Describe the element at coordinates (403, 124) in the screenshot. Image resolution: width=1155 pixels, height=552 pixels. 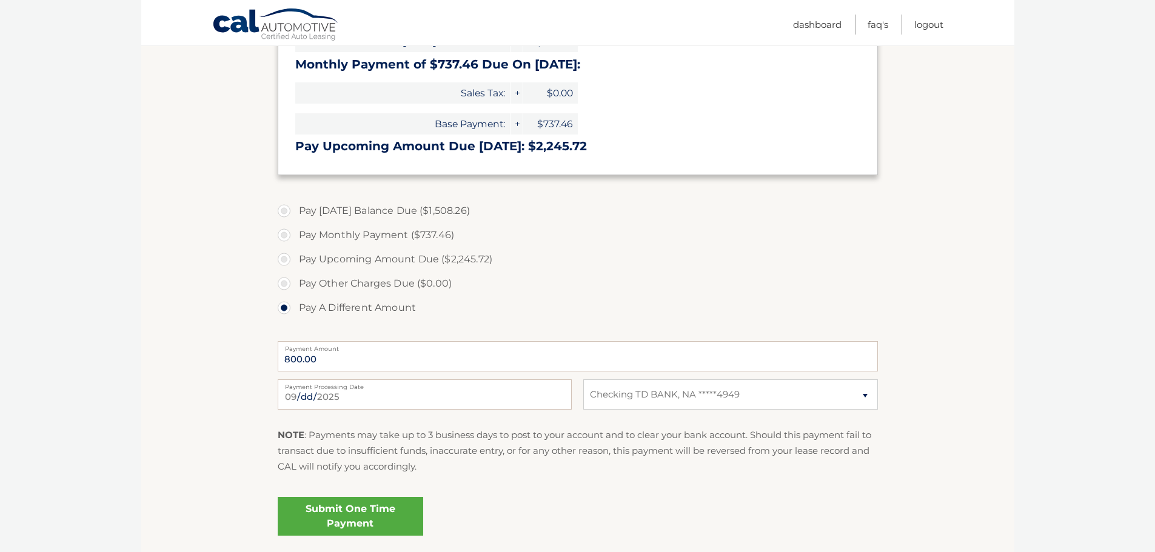
I see `span: Base Payment:` at that location.